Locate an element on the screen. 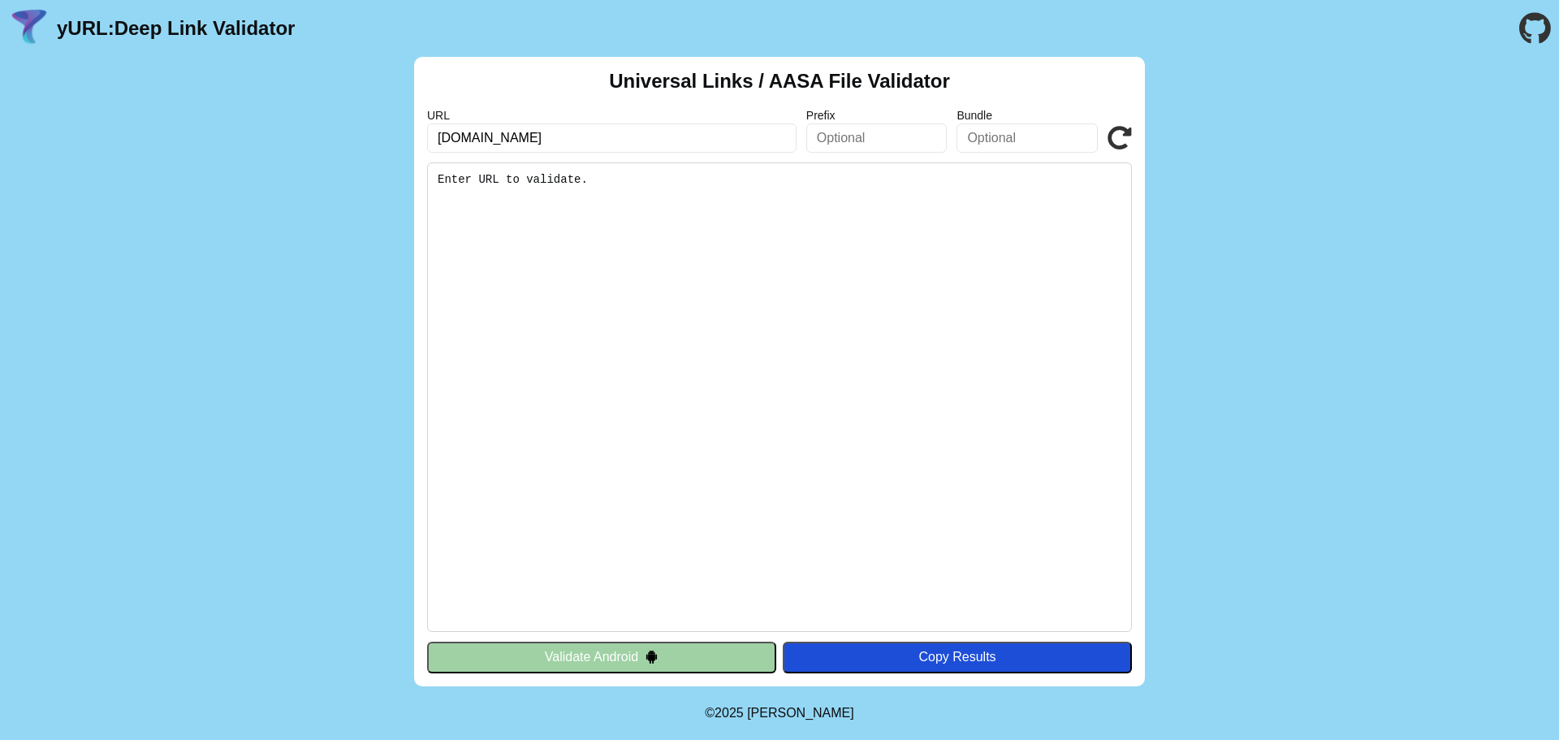 This screenshot has height=740, width=1559. label: Prefix is located at coordinates (877, 115).